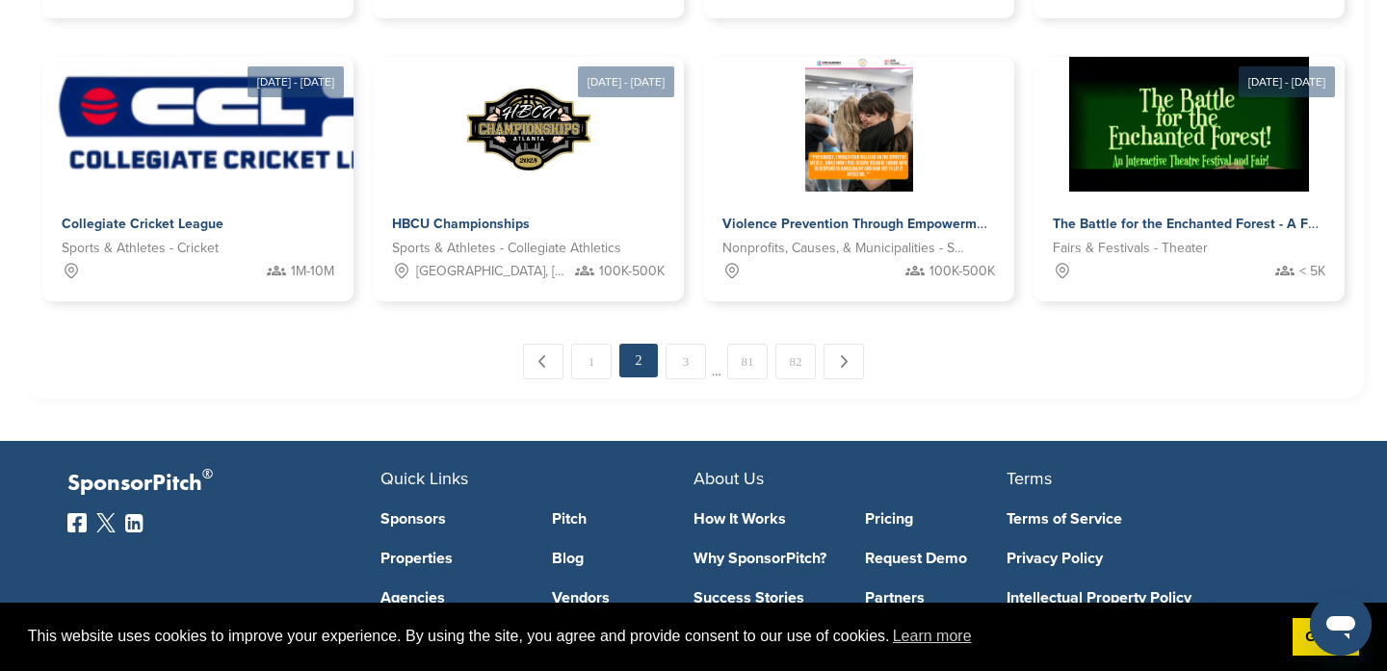 The width and height of the screenshot is (1387, 671). What do you see at coordinates (623, 598) in the screenshot?
I see `a: Vendors` at bounding box center [623, 598].